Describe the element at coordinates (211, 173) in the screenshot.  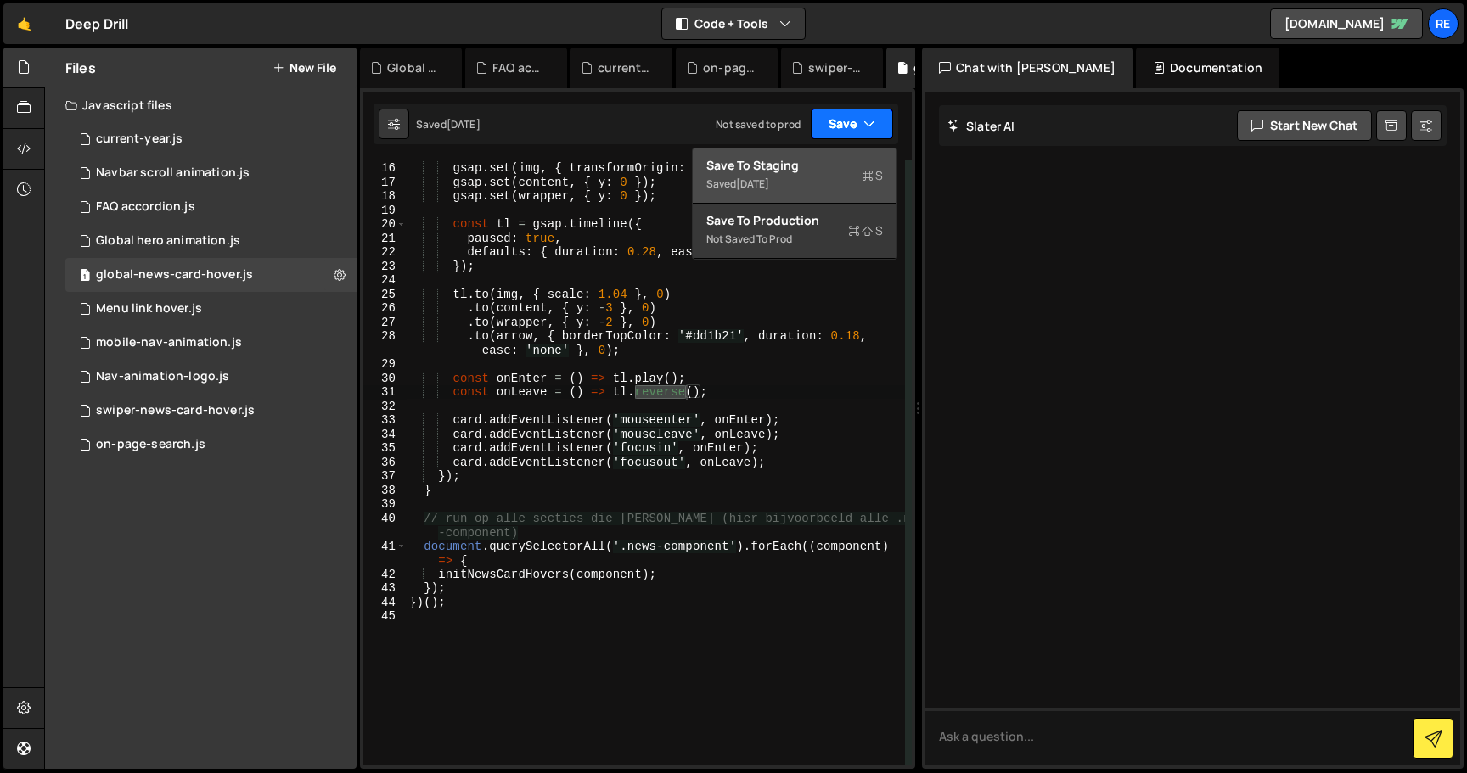
I see `div: 17275/47957.js` at that location.